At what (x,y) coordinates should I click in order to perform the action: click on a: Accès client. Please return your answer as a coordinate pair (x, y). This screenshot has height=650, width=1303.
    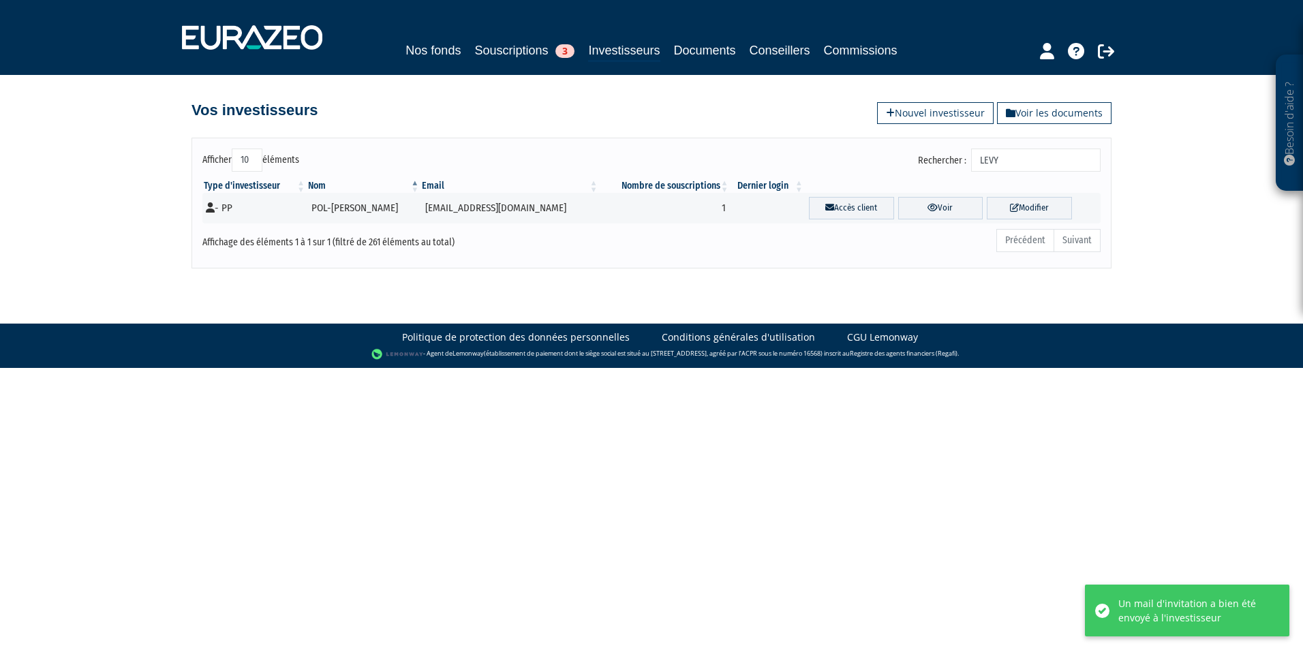
    Looking at the image, I should click on (851, 208).